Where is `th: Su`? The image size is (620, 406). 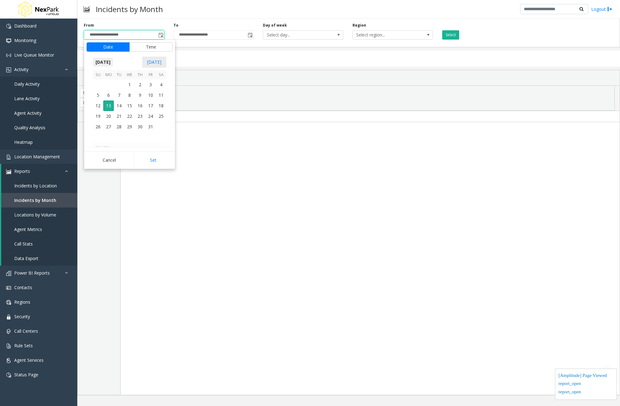
th: Su is located at coordinates (98, 75).